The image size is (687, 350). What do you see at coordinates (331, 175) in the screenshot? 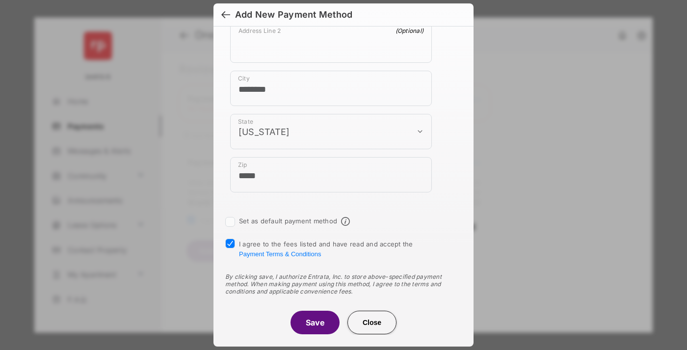
I see `div: payment_method_screening[postal_addresses][postalCode]` at bounding box center [331, 175].